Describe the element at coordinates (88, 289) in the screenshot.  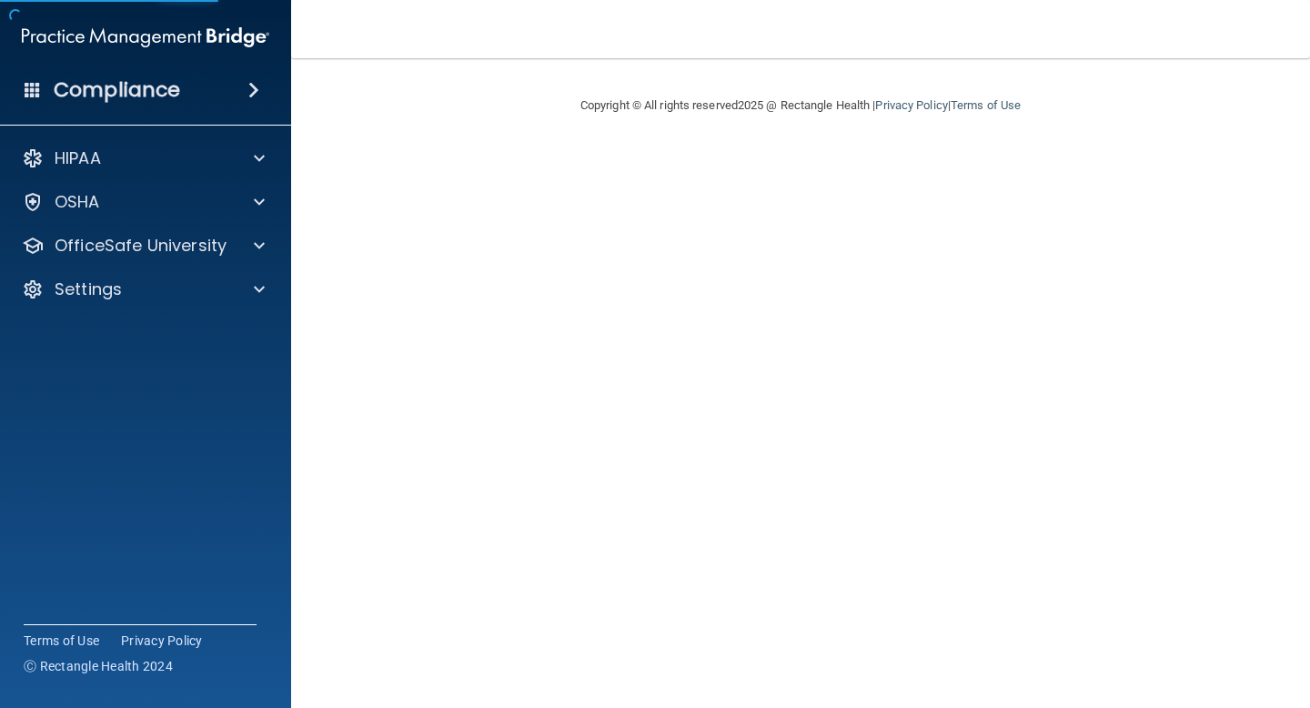
I see `p: Settings` at that location.